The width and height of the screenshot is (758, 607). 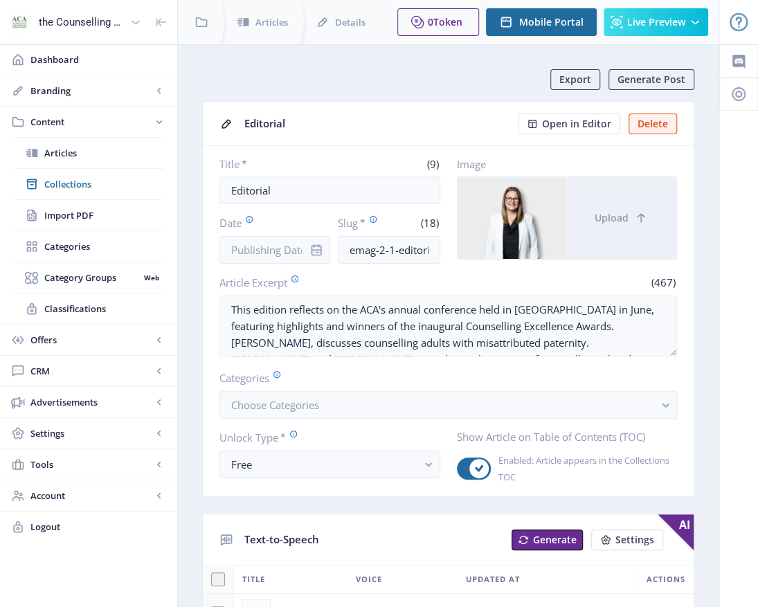 I want to click on span: CRM, so click(x=91, y=371).